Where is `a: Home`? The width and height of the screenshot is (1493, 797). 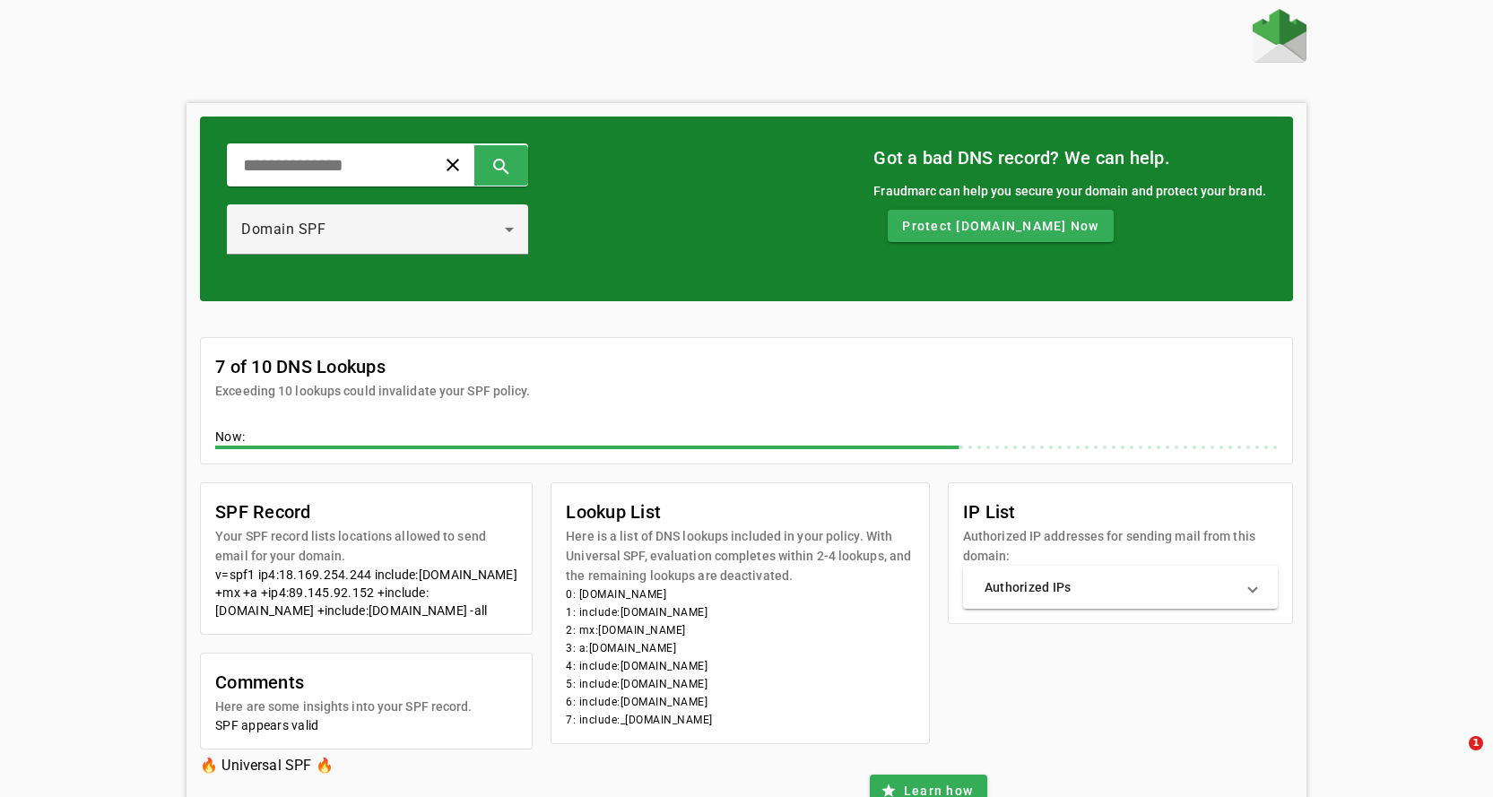
a: Home is located at coordinates (1280, 38).